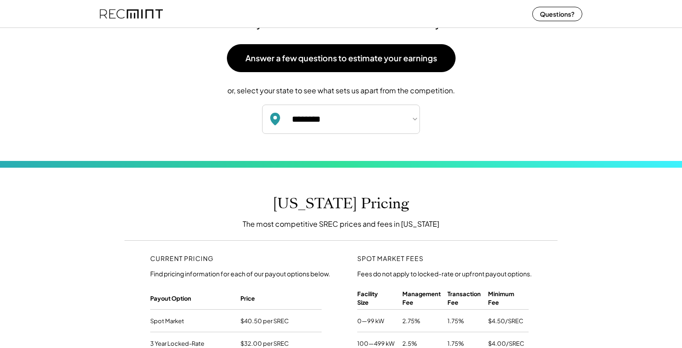  I want to click on div: 1.75%, so click(455, 321).